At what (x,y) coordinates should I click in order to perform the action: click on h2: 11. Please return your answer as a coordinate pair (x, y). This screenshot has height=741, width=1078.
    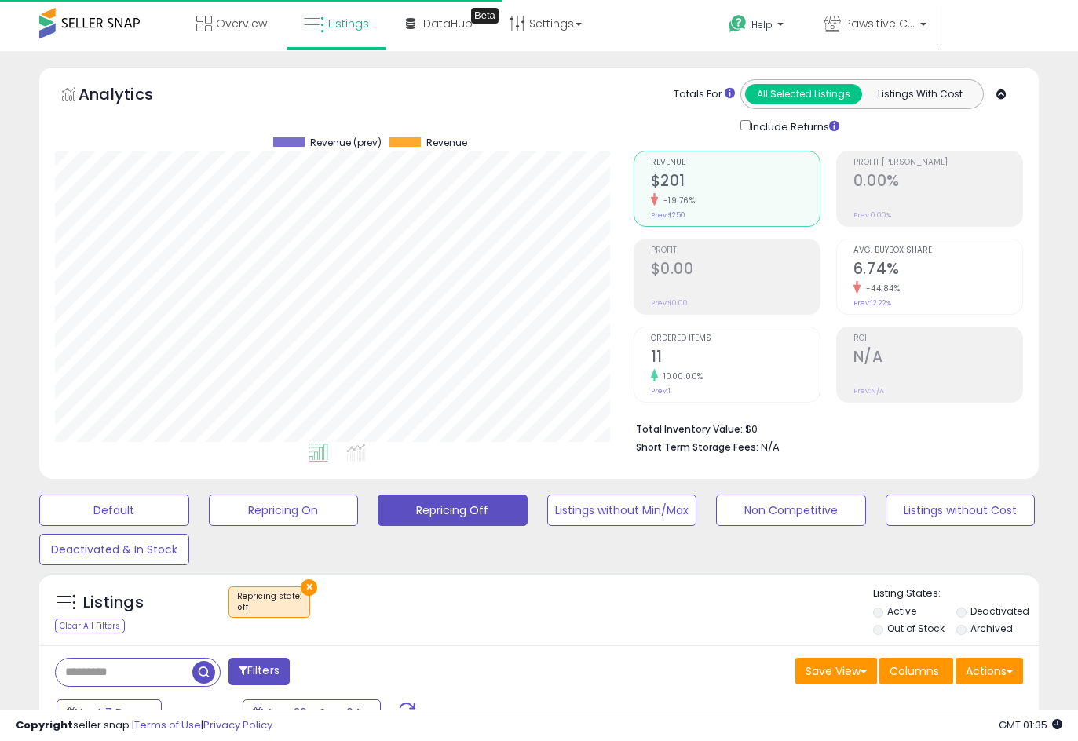
    Looking at the image, I should click on (735, 358).